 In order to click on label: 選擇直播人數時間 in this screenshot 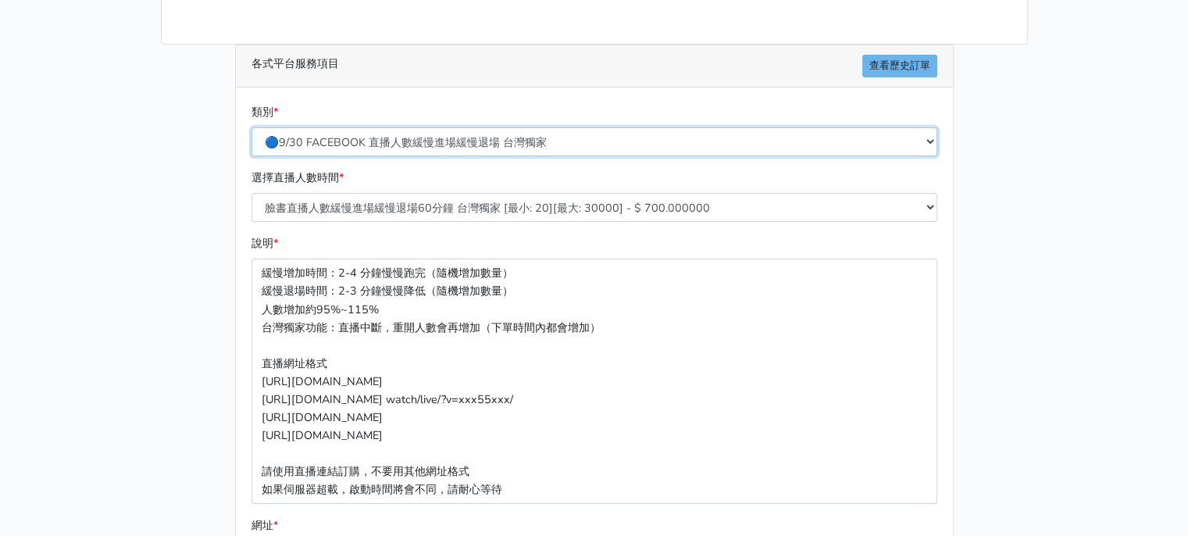, I will do `click(298, 177)`.